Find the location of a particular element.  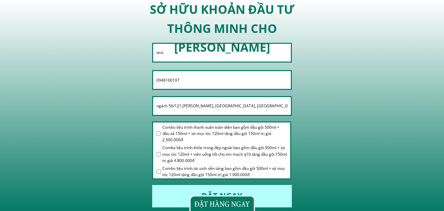

span: Combo liệu trình khỏe trong đẹp ngoài bao gồm dầu gội 500ml + xịt mọc tóc 120ml + viên uống tốt c... is located at coordinates (225, 154).